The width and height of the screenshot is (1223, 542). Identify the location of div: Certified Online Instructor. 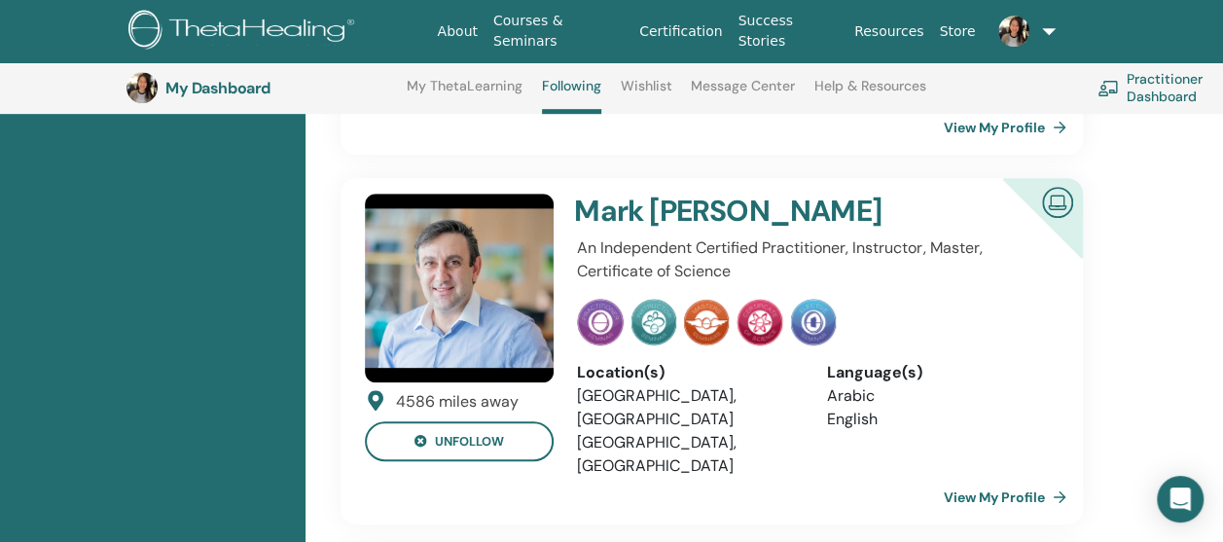
(1027, 234).